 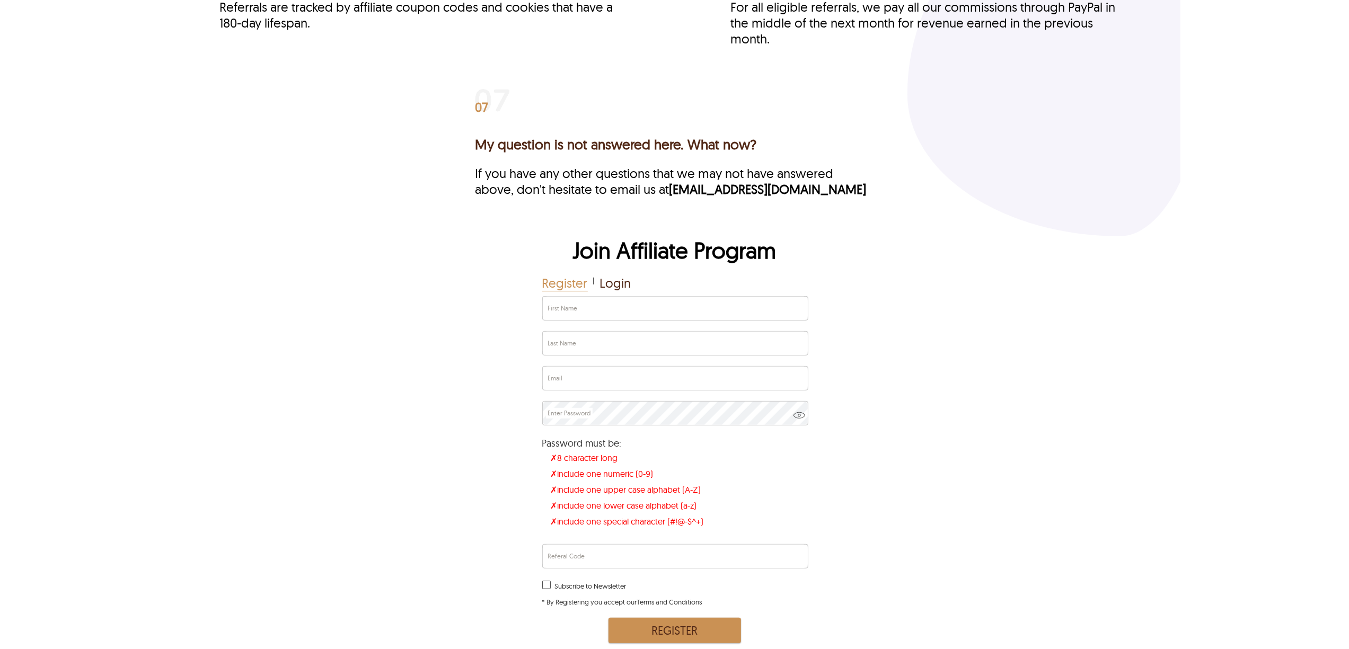 What do you see at coordinates (481, 107) in the screenshot?
I see `span: 07` at bounding box center [481, 107].